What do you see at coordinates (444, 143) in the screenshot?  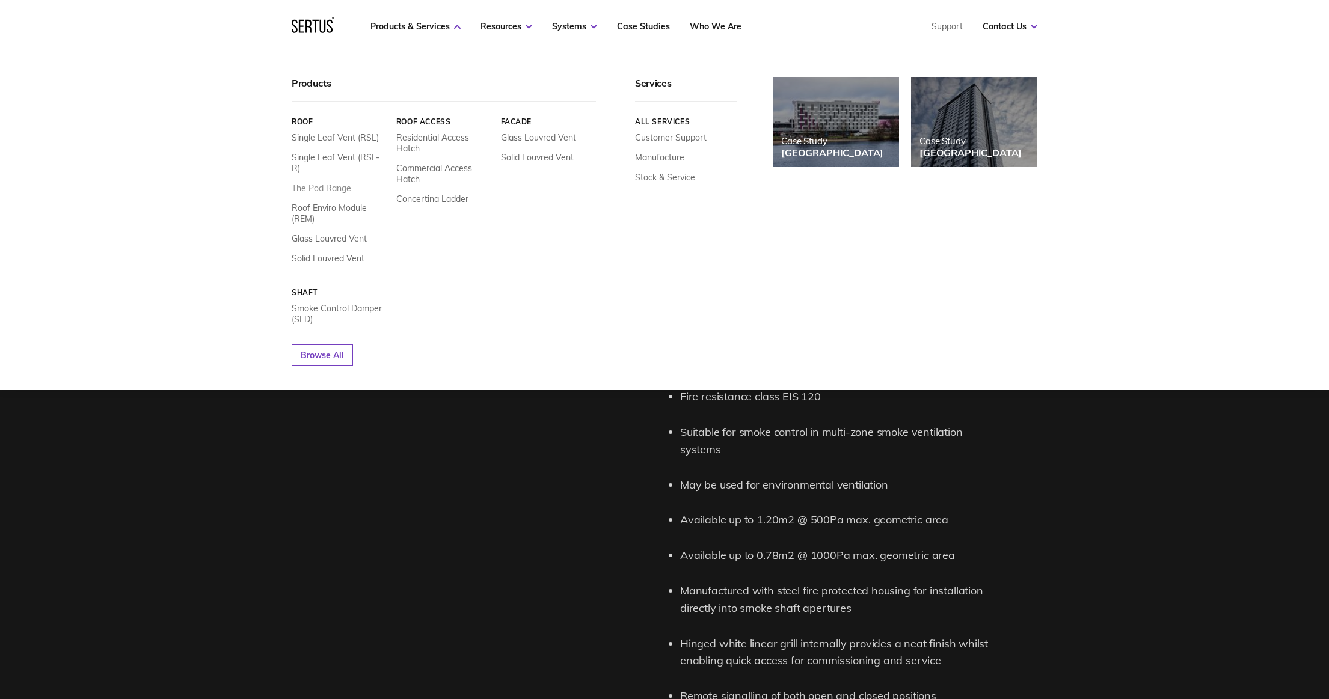 I see `a: Residential Access Hatch` at bounding box center [444, 143].